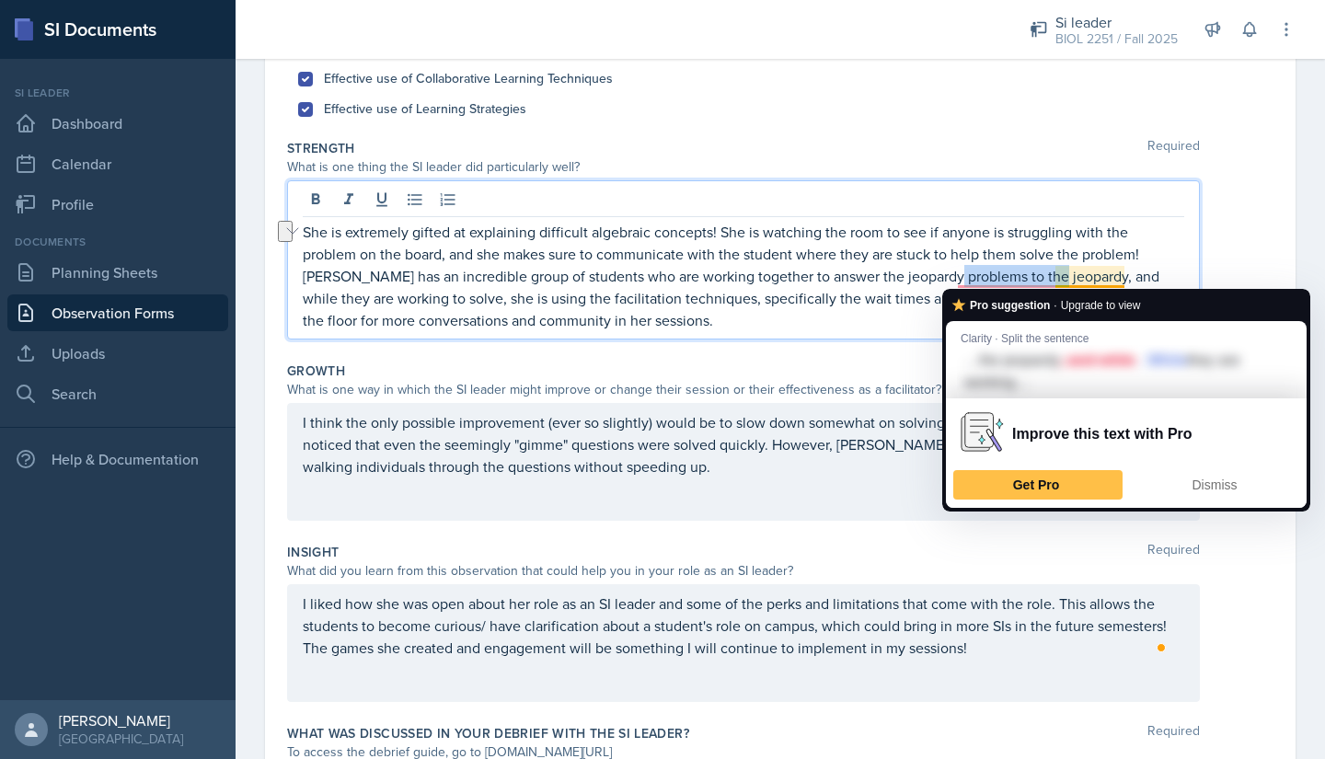  What do you see at coordinates (468, 78) in the screenshot?
I see `label: Effective use of Collaborative Learning Techniques` at bounding box center [468, 78].